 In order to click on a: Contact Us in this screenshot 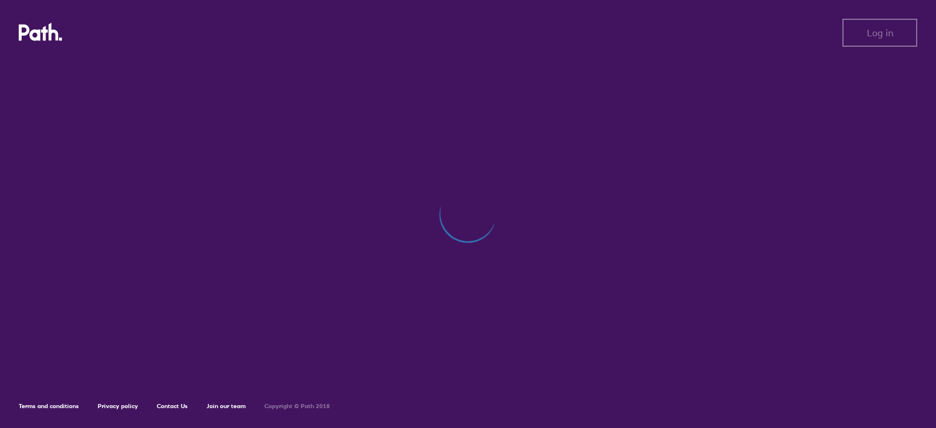, I will do `click(172, 406)`.